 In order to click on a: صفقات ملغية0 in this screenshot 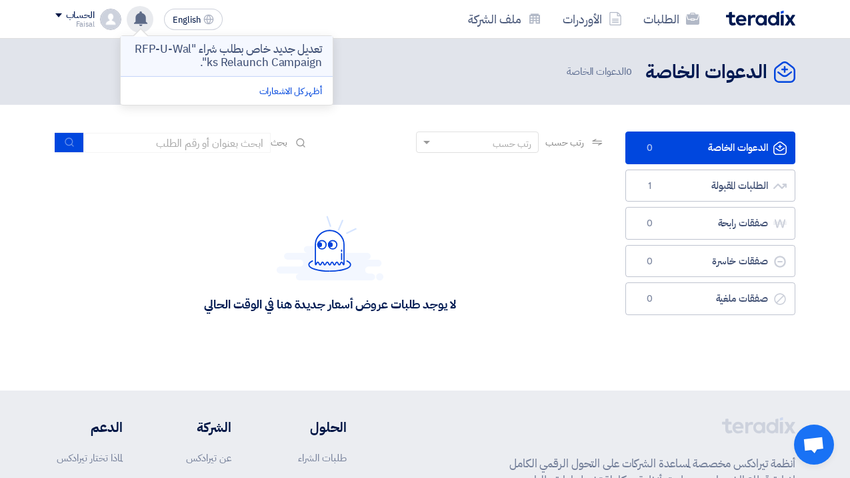, I will do `click(710, 298)`.